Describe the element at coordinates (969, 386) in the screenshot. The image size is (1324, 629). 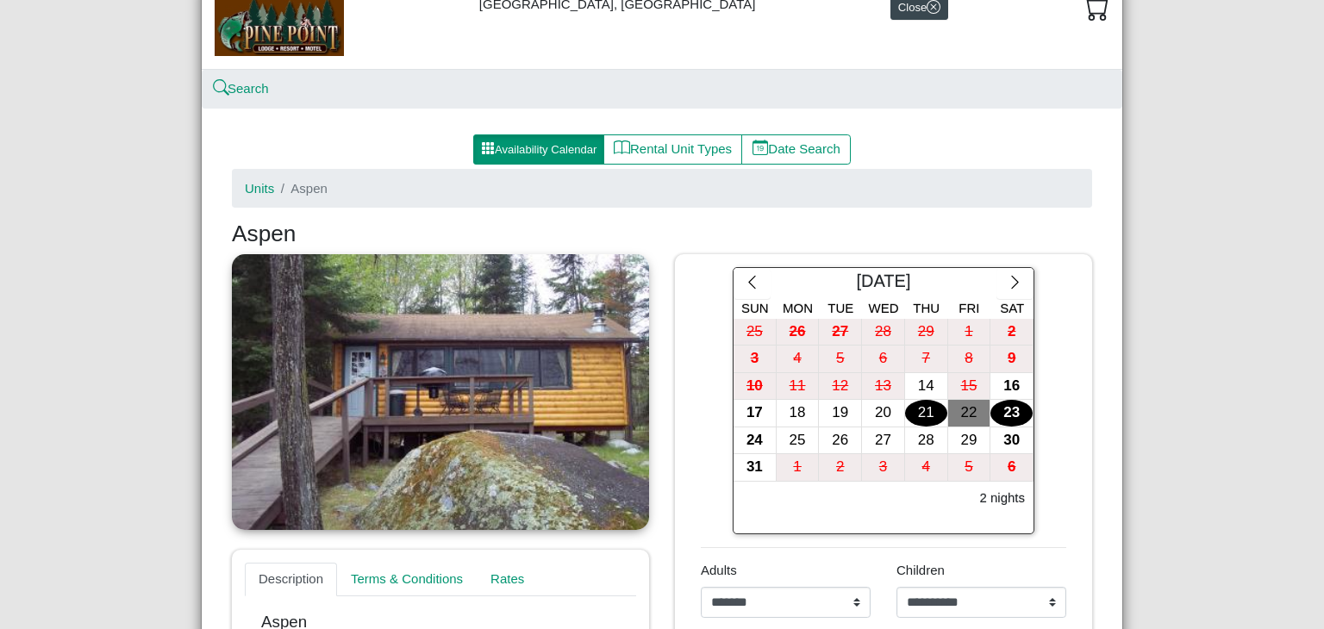
I see `div: 15` at that location.